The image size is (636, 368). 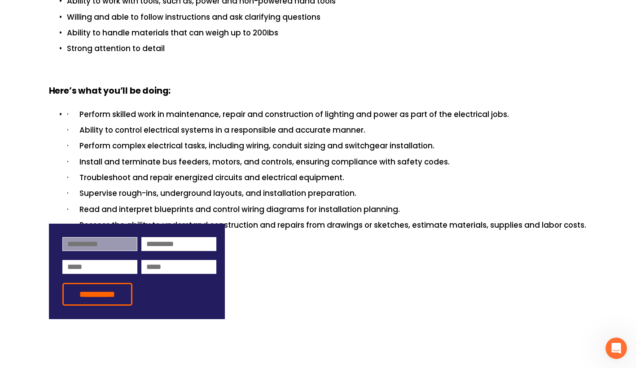 I want to click on p: · Troubleshoot and repair energized circuits and electrical equipment., so click(x=327, y=178).